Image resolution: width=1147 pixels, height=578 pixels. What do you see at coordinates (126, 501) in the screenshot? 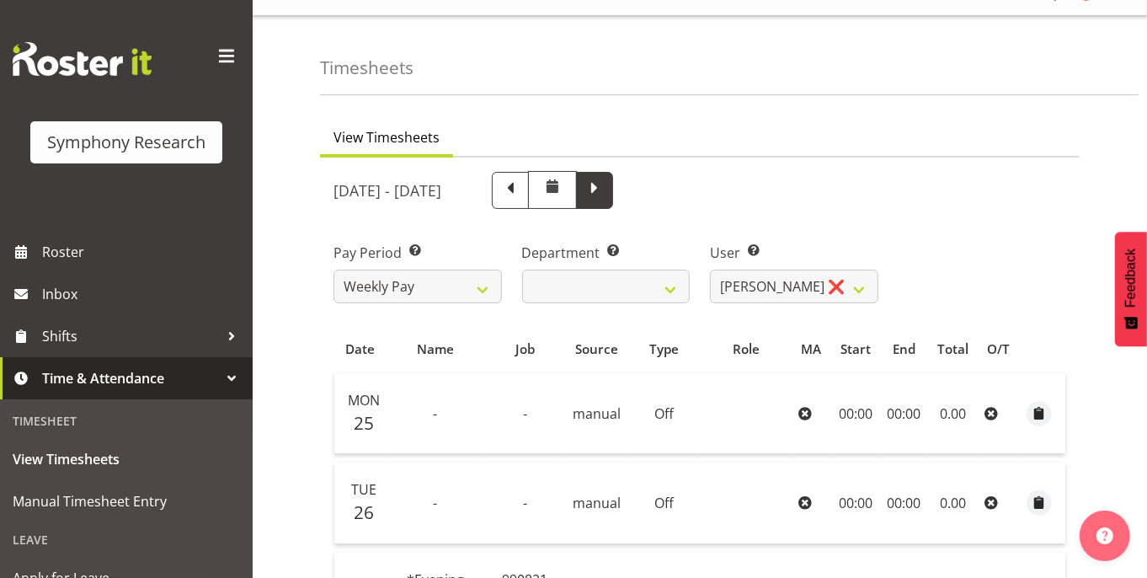
I see `a: Manual Timesheet Entry` at bounding box center [126, 501].